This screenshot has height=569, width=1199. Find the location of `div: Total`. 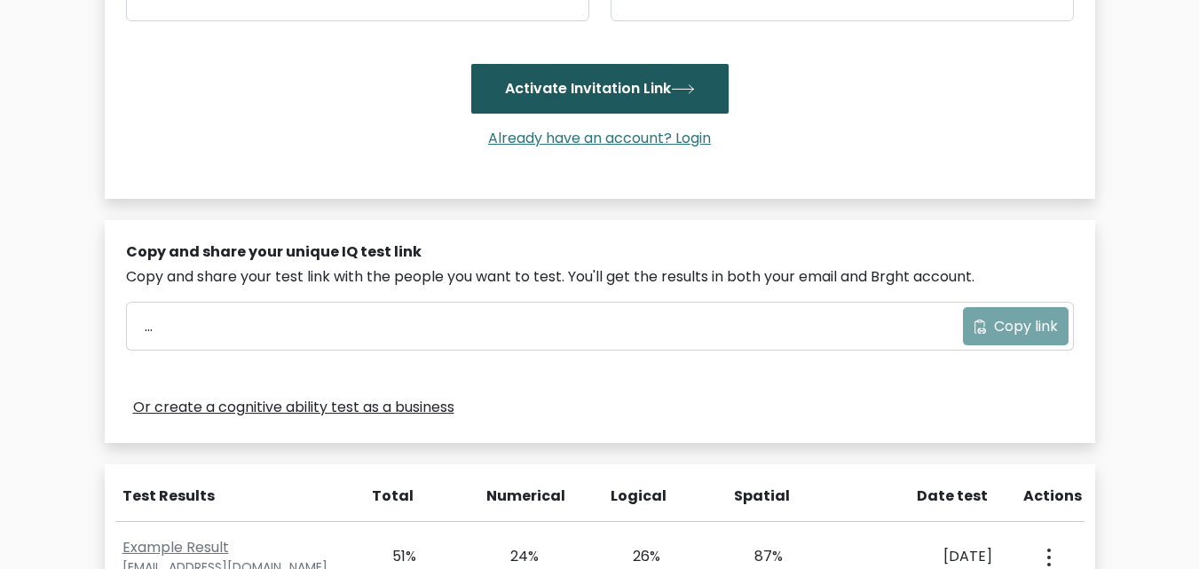

div: Total is located at coordinates (389, 496).